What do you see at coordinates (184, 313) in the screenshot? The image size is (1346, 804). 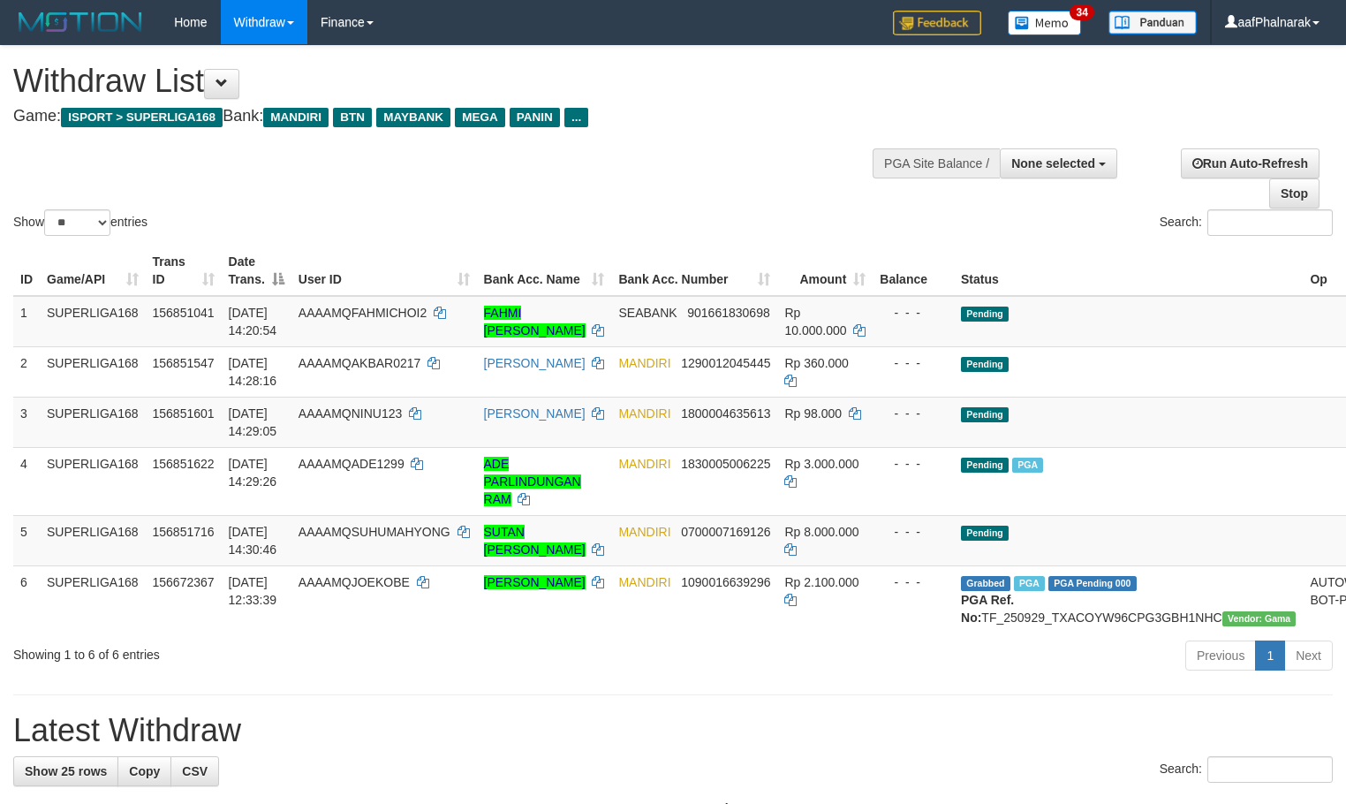 I see `span: 156851041` at bounding box center [184, 313].